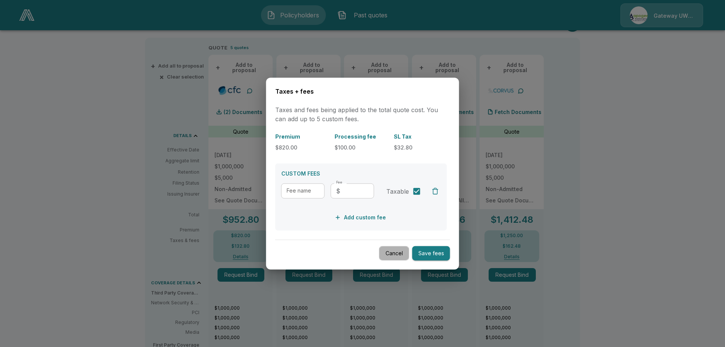 This screenshot has width=725, height=347. Describe the element at coordinates (398, 191) in the screenshot. I see `span: Taxable` at that location.